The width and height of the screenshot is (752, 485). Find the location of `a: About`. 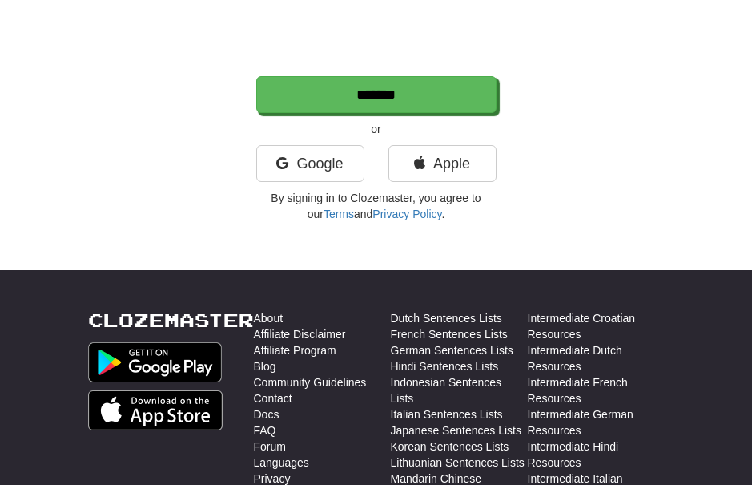

a: About is located at coordinates (268, 318).